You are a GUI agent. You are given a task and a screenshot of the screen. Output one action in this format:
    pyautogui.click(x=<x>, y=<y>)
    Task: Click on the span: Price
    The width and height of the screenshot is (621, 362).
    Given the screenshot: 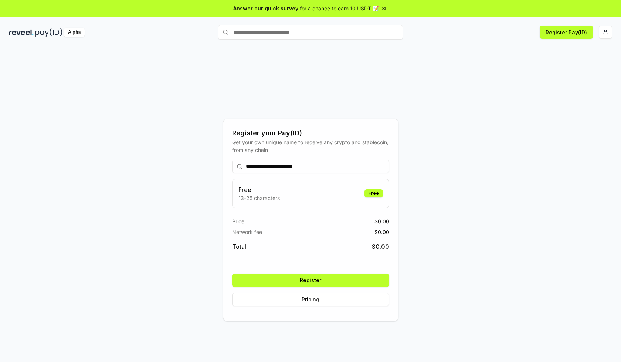 What is the action you would take?
    pyautogui.click(x=238, y=221)
    